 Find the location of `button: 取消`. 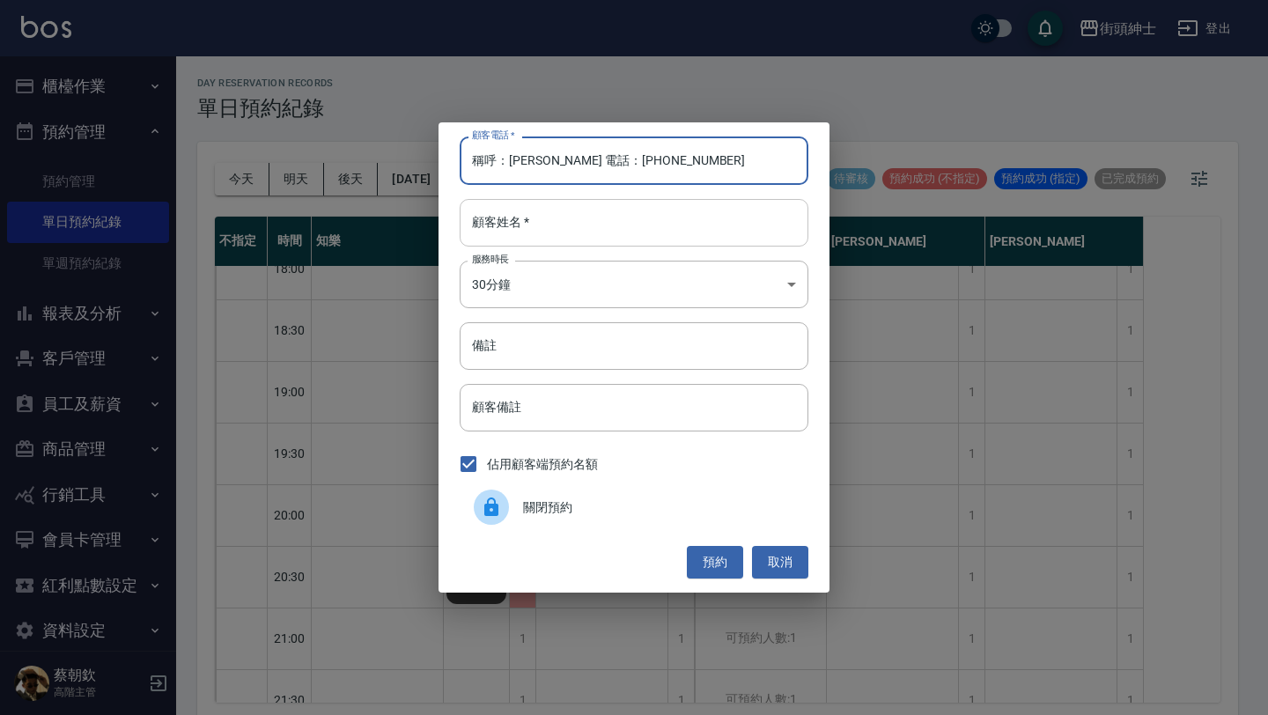

button: 取消 is located at coordinates (780, 562).